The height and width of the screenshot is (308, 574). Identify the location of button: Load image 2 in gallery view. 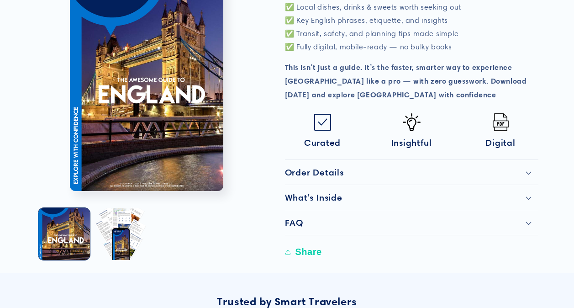
(120, 234).